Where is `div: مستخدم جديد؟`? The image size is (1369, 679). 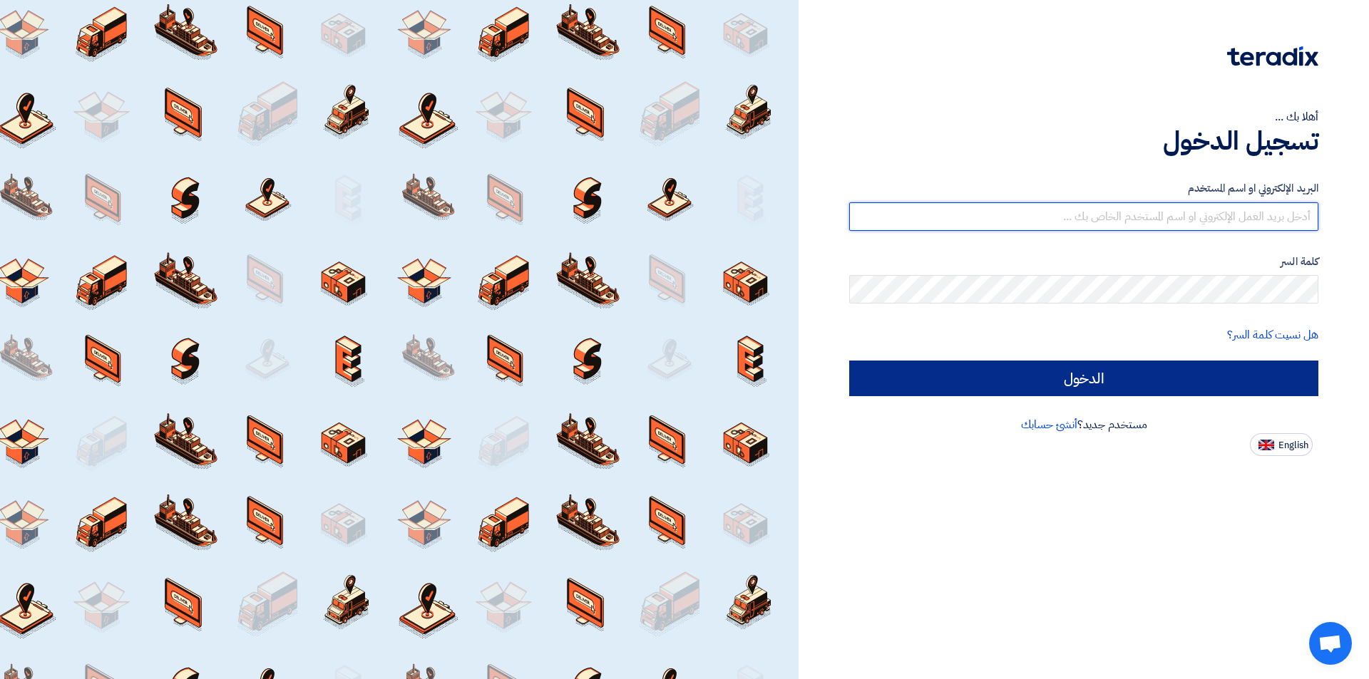 div: مستخدم جديد؟ is located at coordinates (1084, 425).